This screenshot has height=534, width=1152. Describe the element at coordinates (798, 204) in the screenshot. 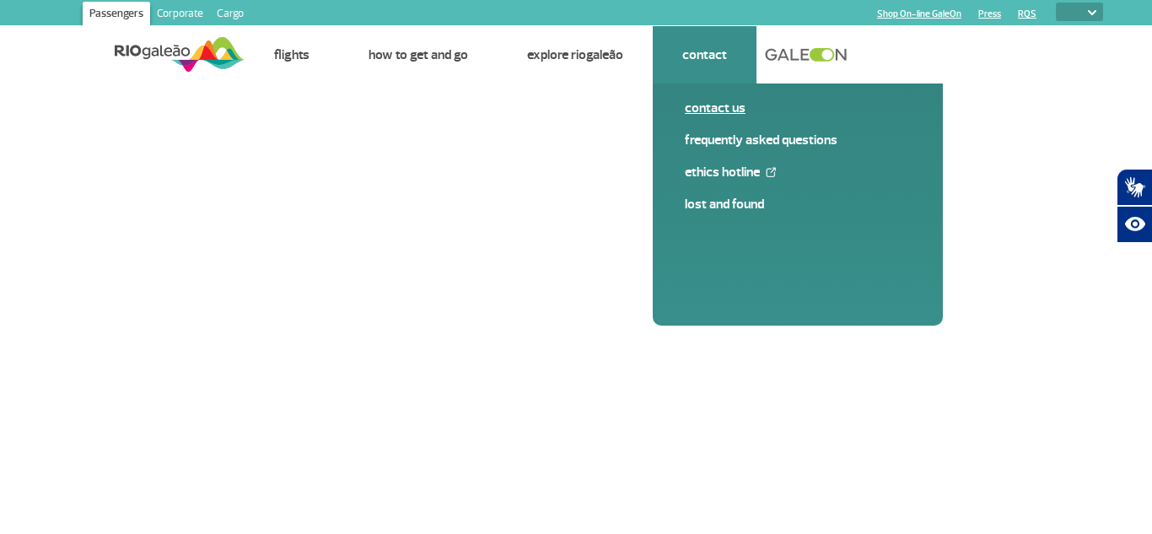

I see `a: Lost and Found` at that location.